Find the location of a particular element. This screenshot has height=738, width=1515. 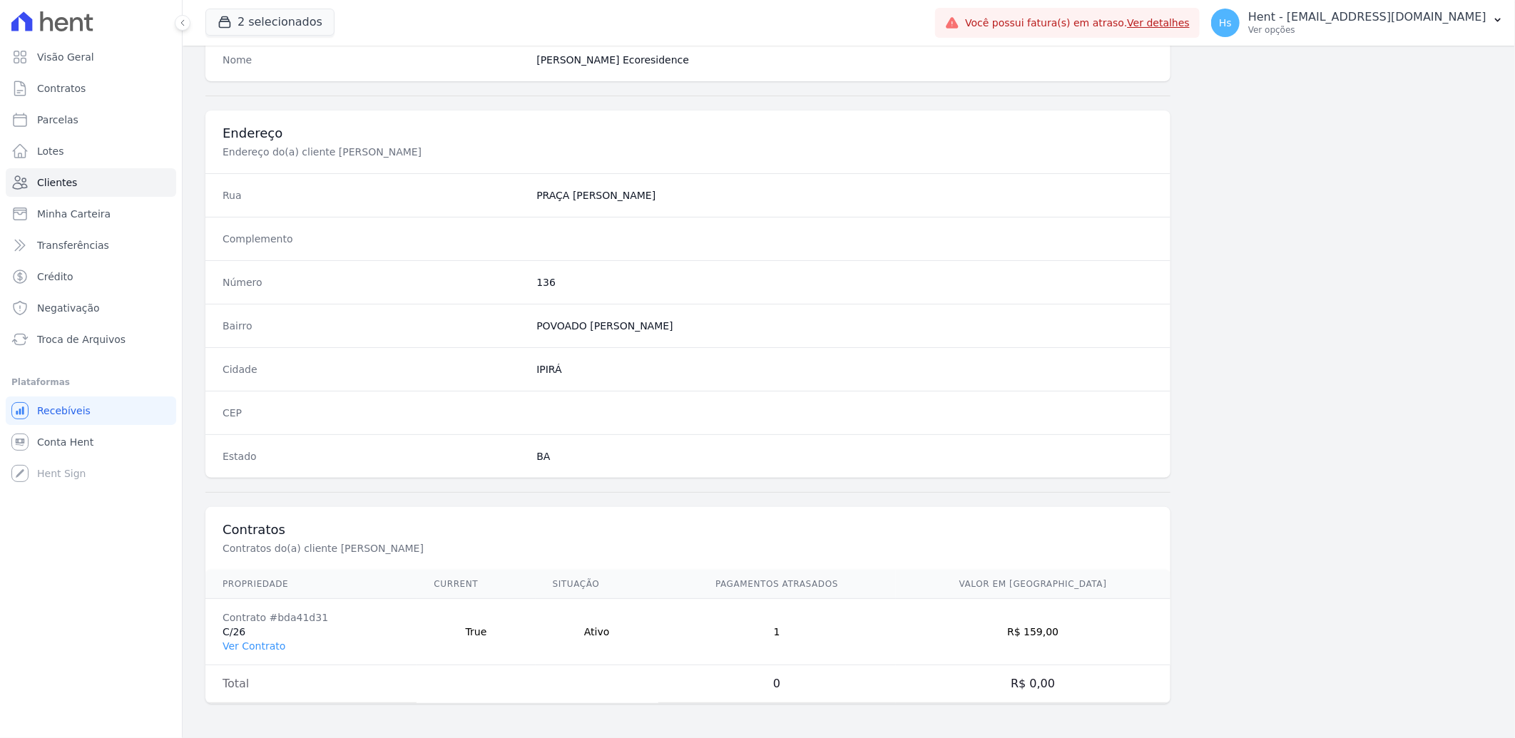

span: Minha Carteira is located at coordinates (73, 214).